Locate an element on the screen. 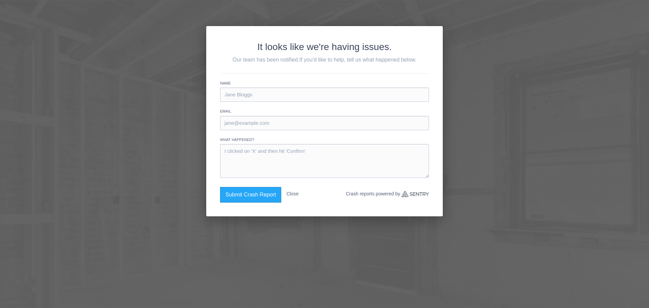 This screenshot has height=308, width=649. label: What happened? is located at coordinates (325, 140).